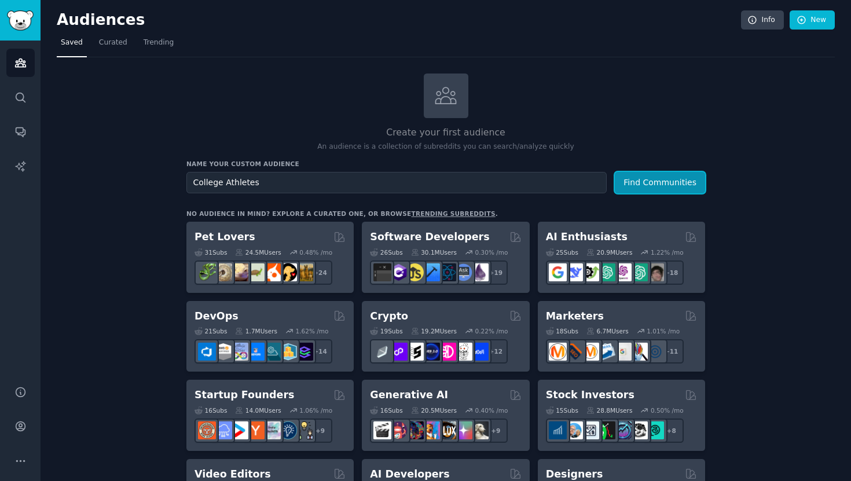 Image resolution: width=851 pixels, height=481 pixels. I want to click on div: + 14, so click(320, 351).